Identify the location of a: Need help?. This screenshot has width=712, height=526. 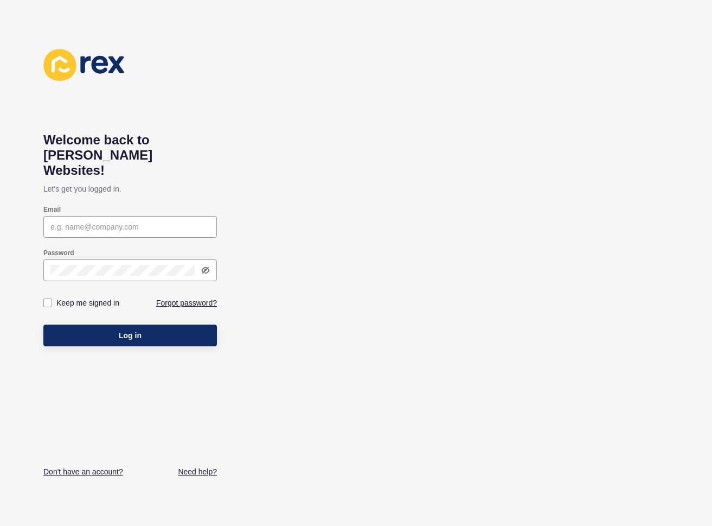
(198, 472).